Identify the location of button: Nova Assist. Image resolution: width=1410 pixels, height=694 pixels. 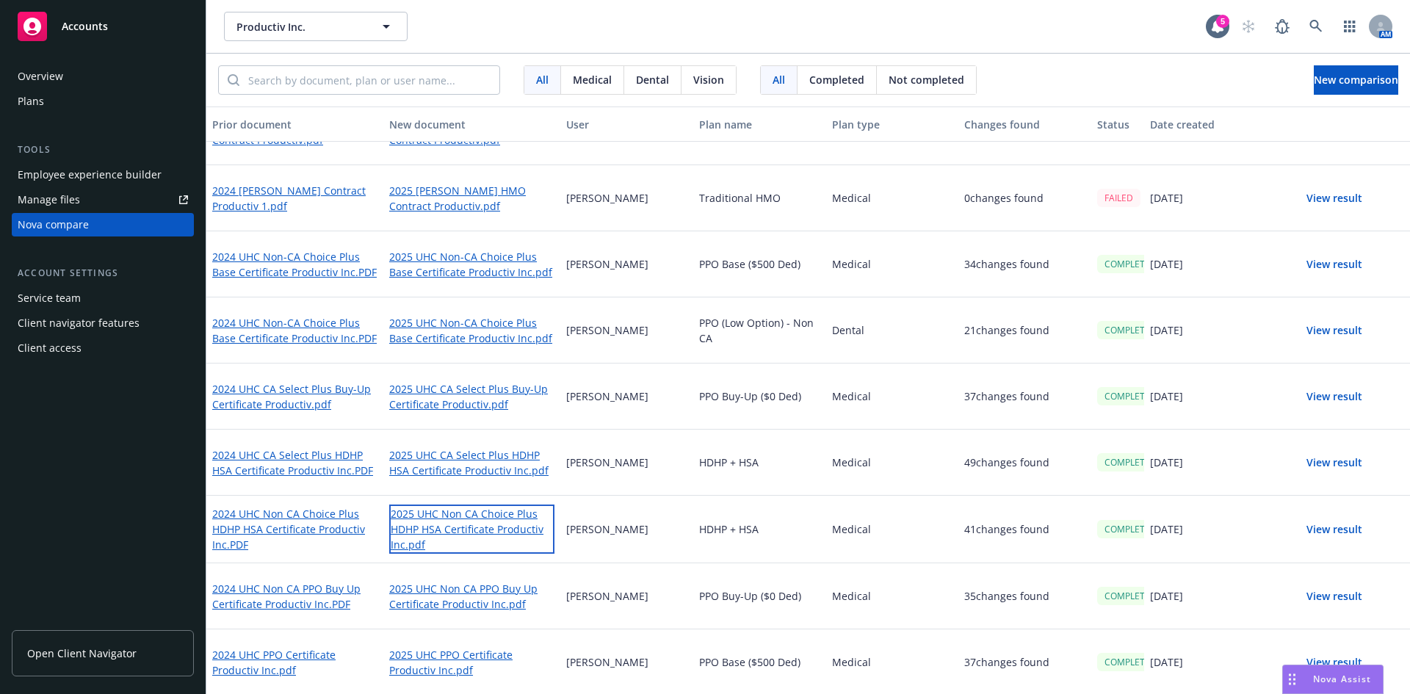
(1333, 679).